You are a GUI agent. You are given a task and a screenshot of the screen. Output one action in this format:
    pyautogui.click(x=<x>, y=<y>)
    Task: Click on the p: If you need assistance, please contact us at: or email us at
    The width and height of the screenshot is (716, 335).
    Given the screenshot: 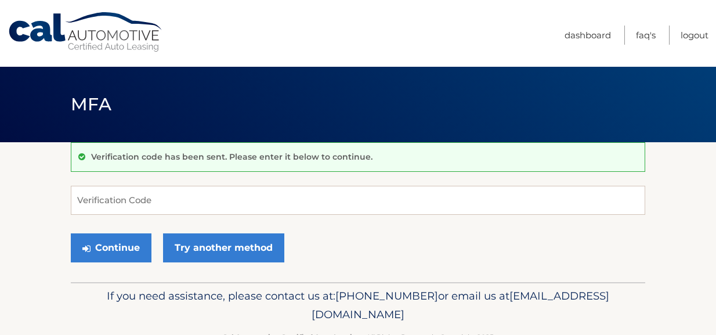 What is the action you would take?
    pyautogui.click(x=358, y=305)
    